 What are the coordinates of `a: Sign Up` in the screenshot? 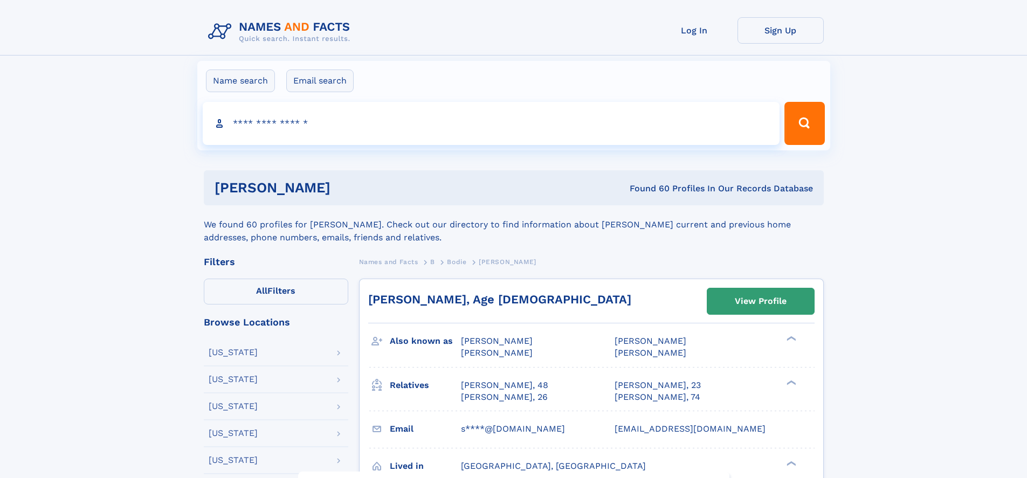 It's located at (780, 30).